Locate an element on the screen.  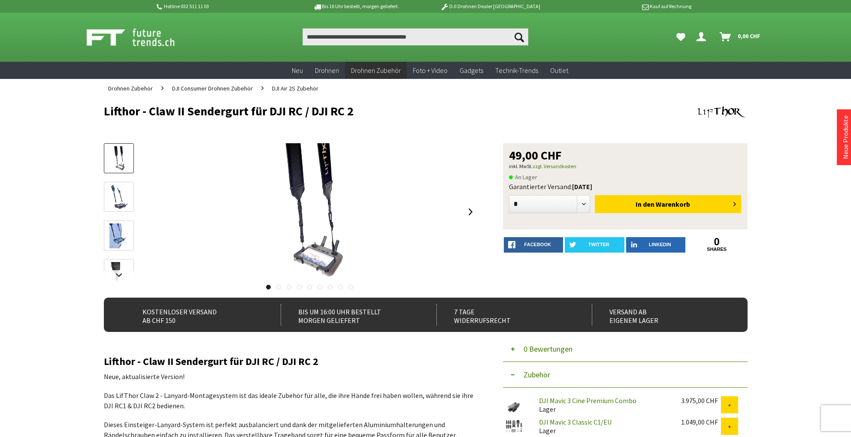
p: Kauf auf Rechnung is located at coordinates (624, 6).